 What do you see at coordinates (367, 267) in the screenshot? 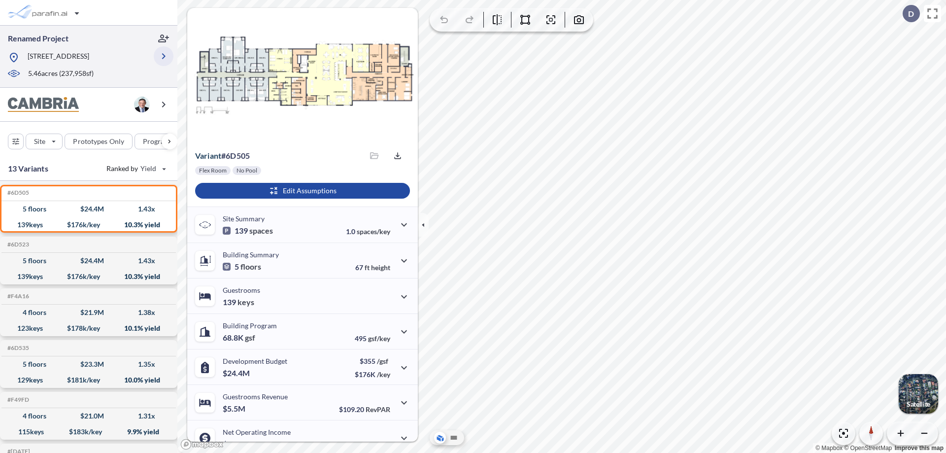
I see `span: ft` at bounding box center [367, 267].